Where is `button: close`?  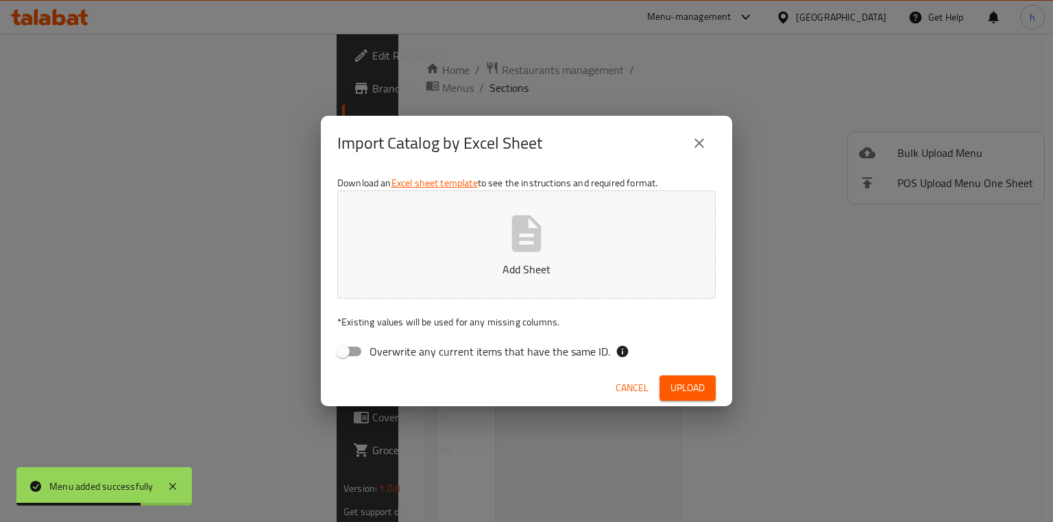 button: close is located at coordinates (699, 143).